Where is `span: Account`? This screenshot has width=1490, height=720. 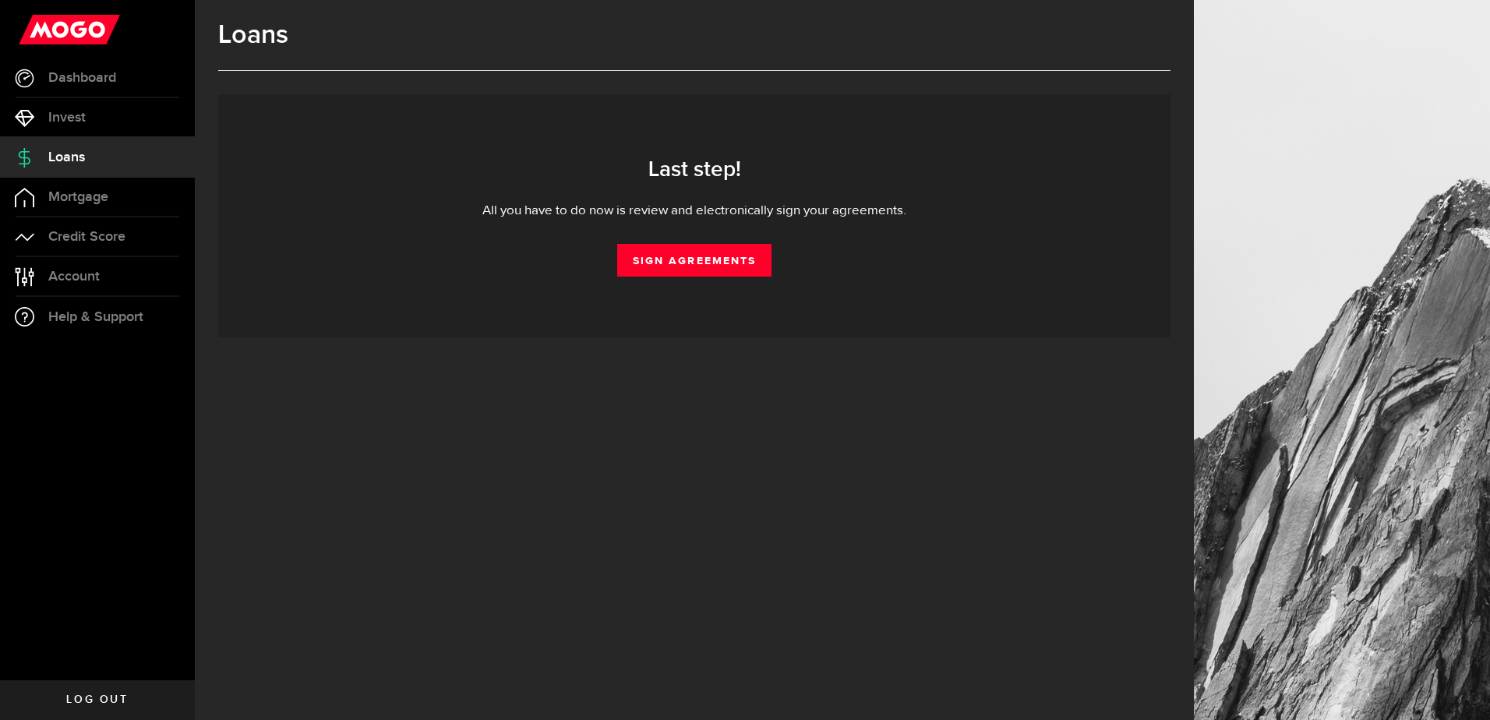 span: Account is located at coordinates (74, 277).